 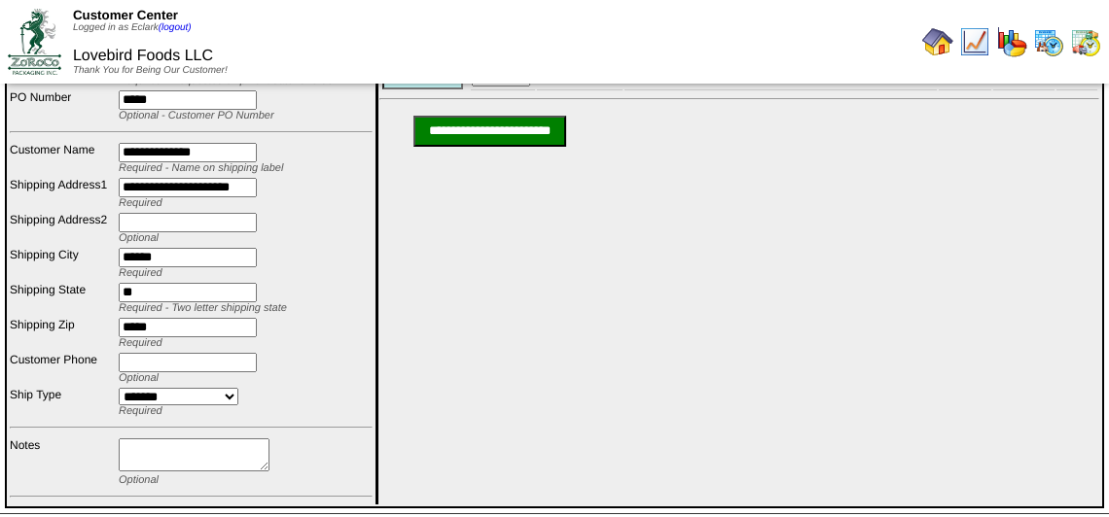 I want to click on span: Logged in as Eclark, so click(x=132, y=27).